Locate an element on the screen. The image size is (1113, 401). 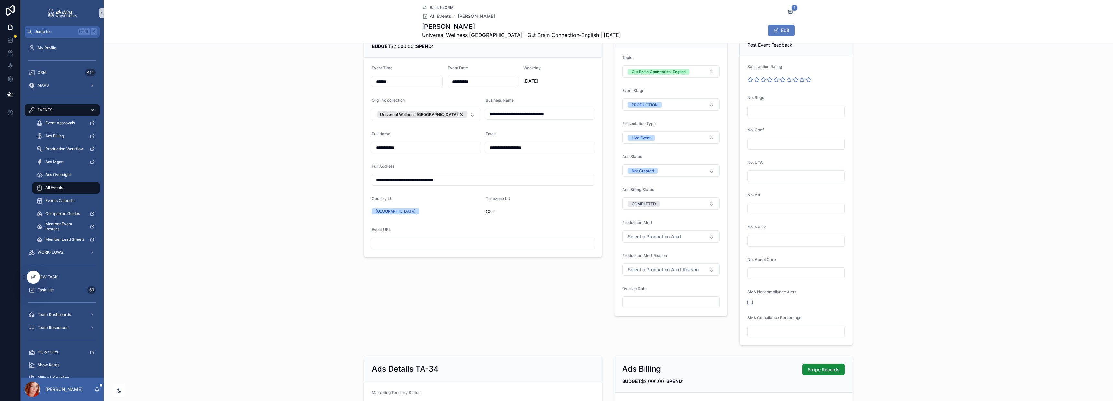
div: Gut Brain Connection-English is located at coordinates (658, 72).